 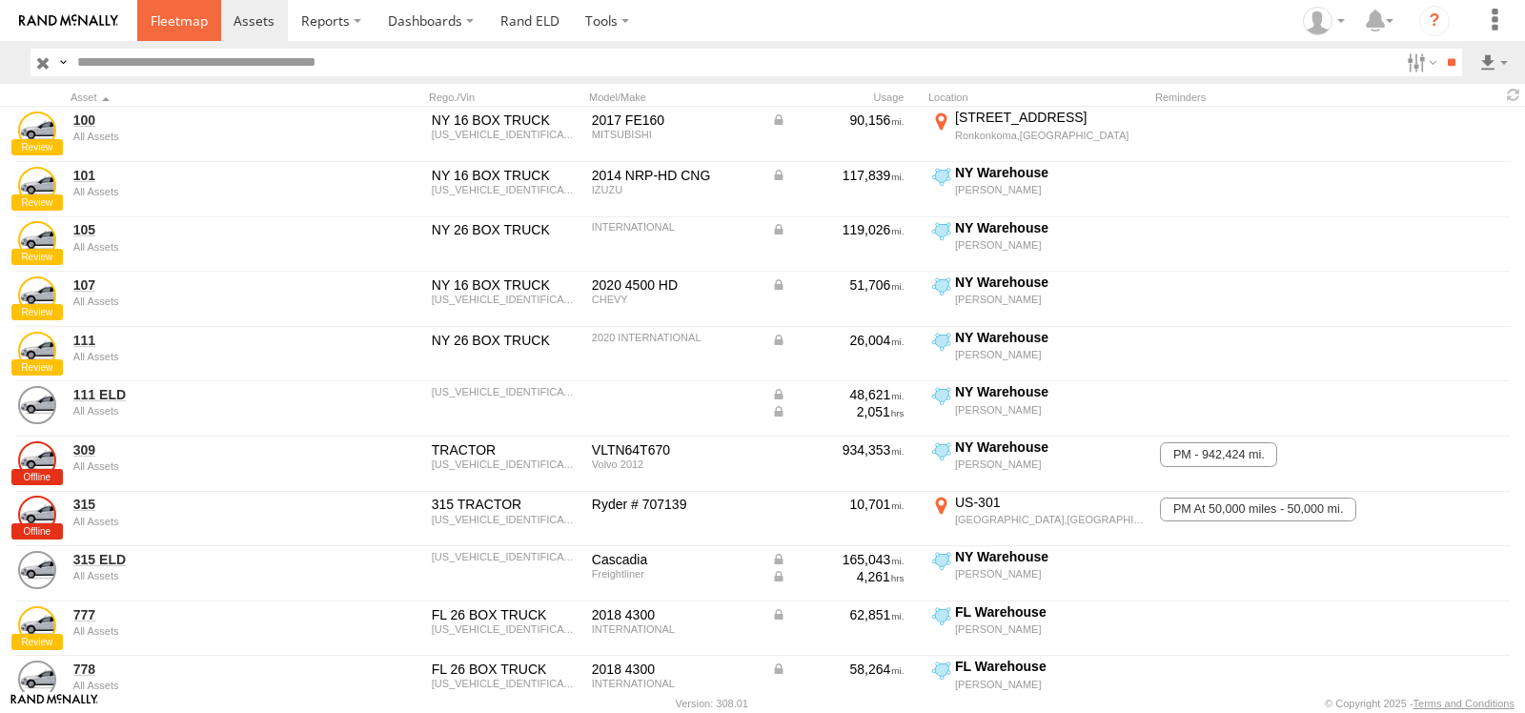 What do you see at coordinates (1049, 502) in the screenshot?
I see `div: US-301` at bounding box center [1049, 502].